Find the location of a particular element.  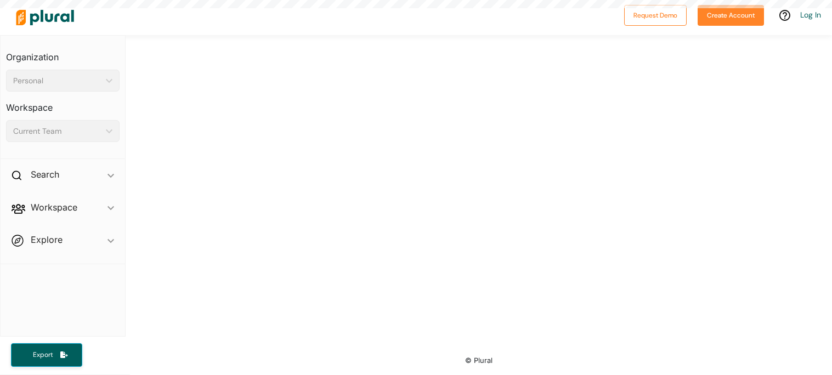

button: Export is located at coordinates (47, 355).